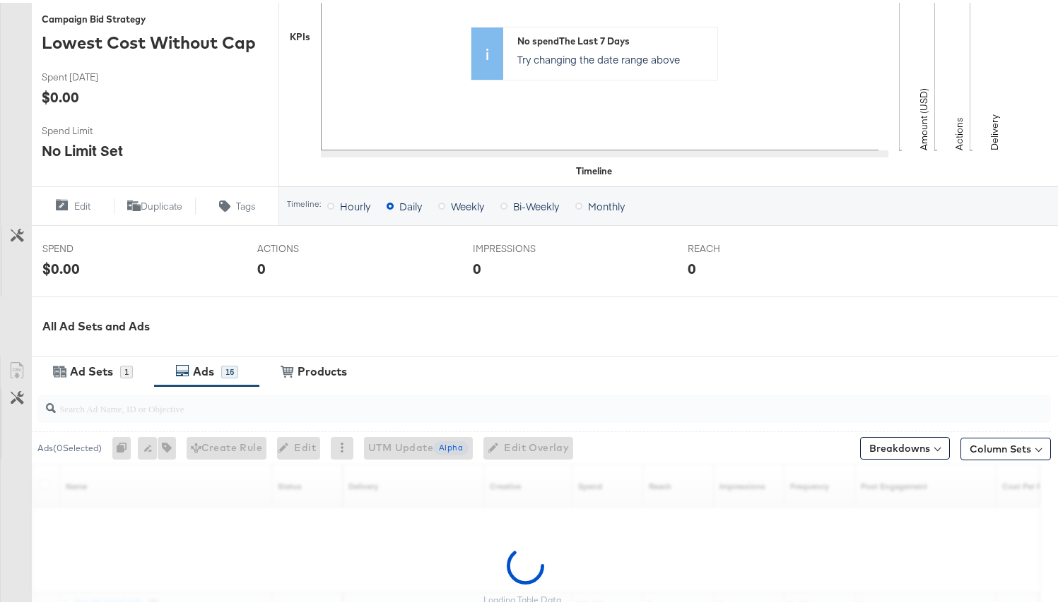 This screenshot has height=605, width=1058. I want to click on div: Timeline:, so click(304, 201).